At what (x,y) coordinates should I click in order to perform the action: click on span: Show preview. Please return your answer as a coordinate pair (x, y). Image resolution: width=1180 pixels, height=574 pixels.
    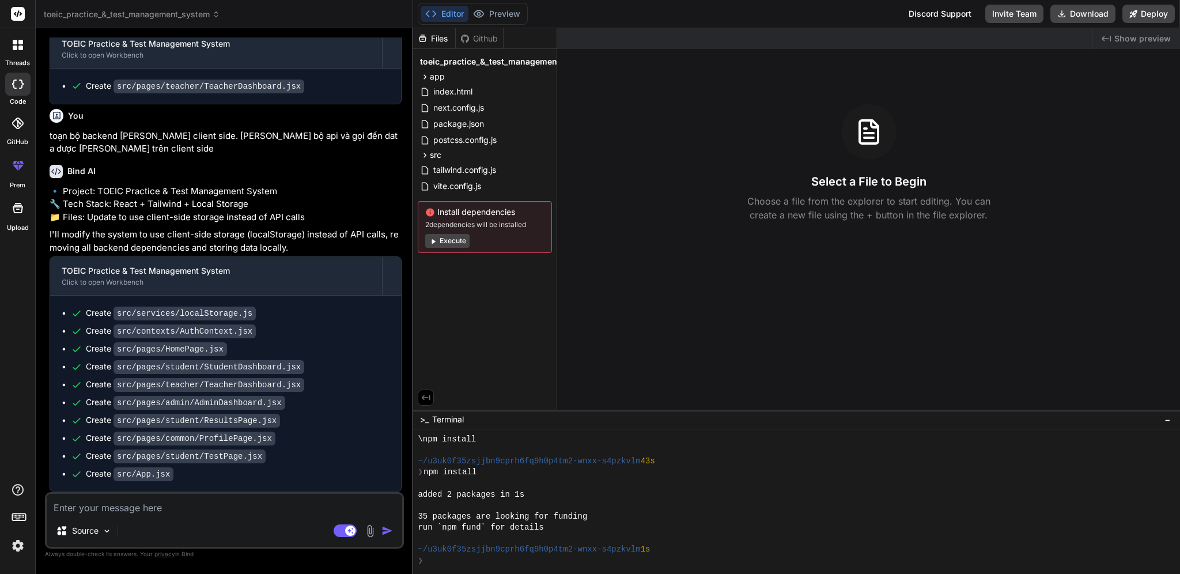
    Looking at the image, I should click on (1142, 39).